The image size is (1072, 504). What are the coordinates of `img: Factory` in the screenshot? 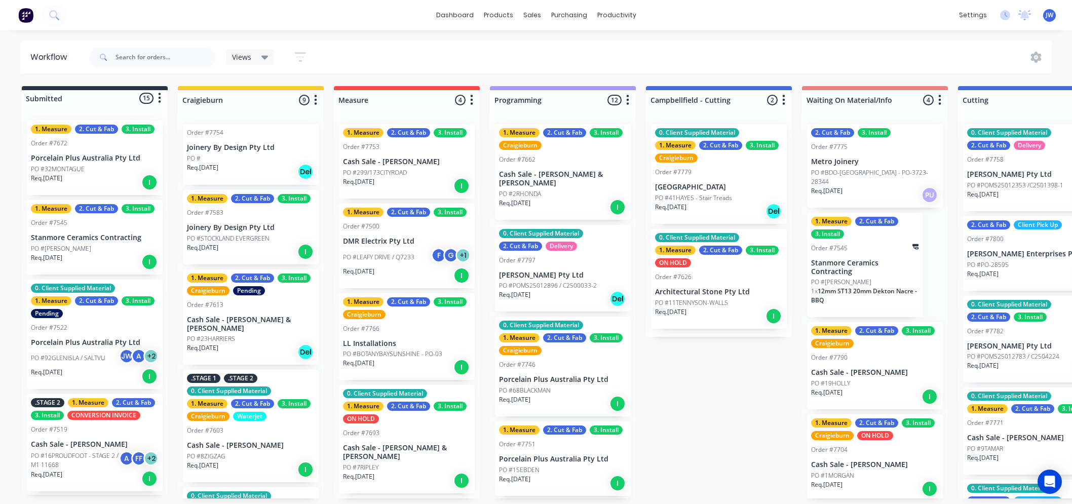 It's located at (26, 15).